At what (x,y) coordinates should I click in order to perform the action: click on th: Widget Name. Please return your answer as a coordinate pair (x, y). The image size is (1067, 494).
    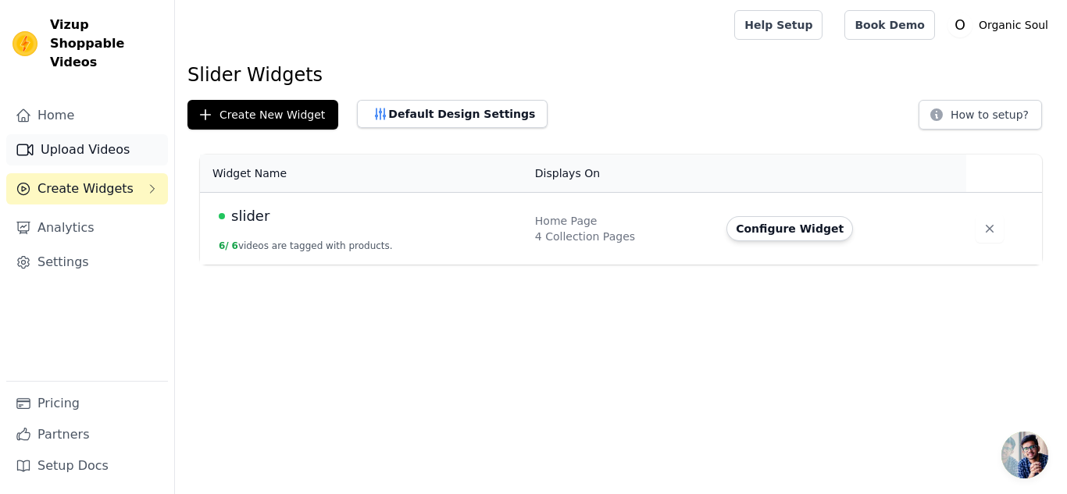
    Looking at the image, I should click on (362, 173).